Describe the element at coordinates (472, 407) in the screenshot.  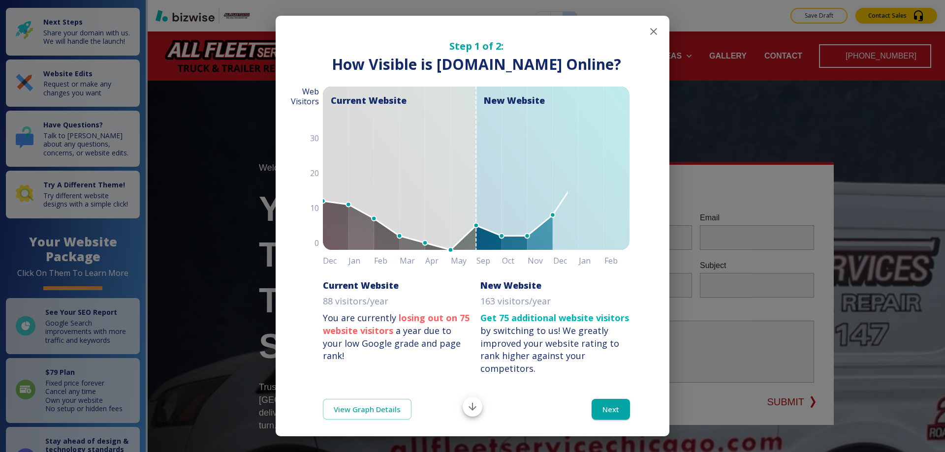
I see `button: Scroll to bottom` at that location.